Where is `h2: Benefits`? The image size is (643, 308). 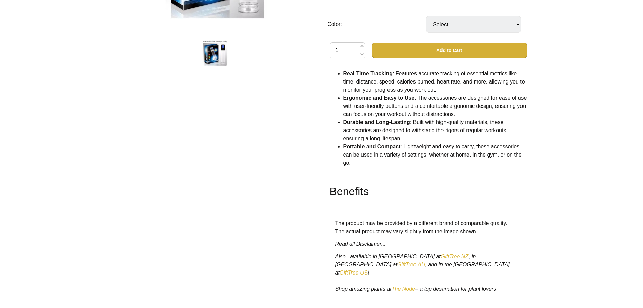
h2: Benefits is located at coordinates (429, 191).